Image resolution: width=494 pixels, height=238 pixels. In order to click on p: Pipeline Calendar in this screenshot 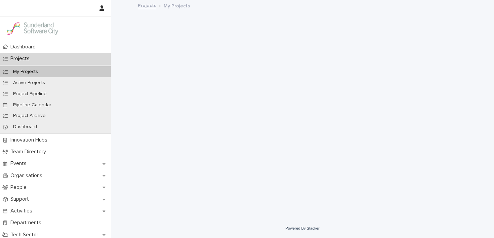, I will do `click(32, 105)`.